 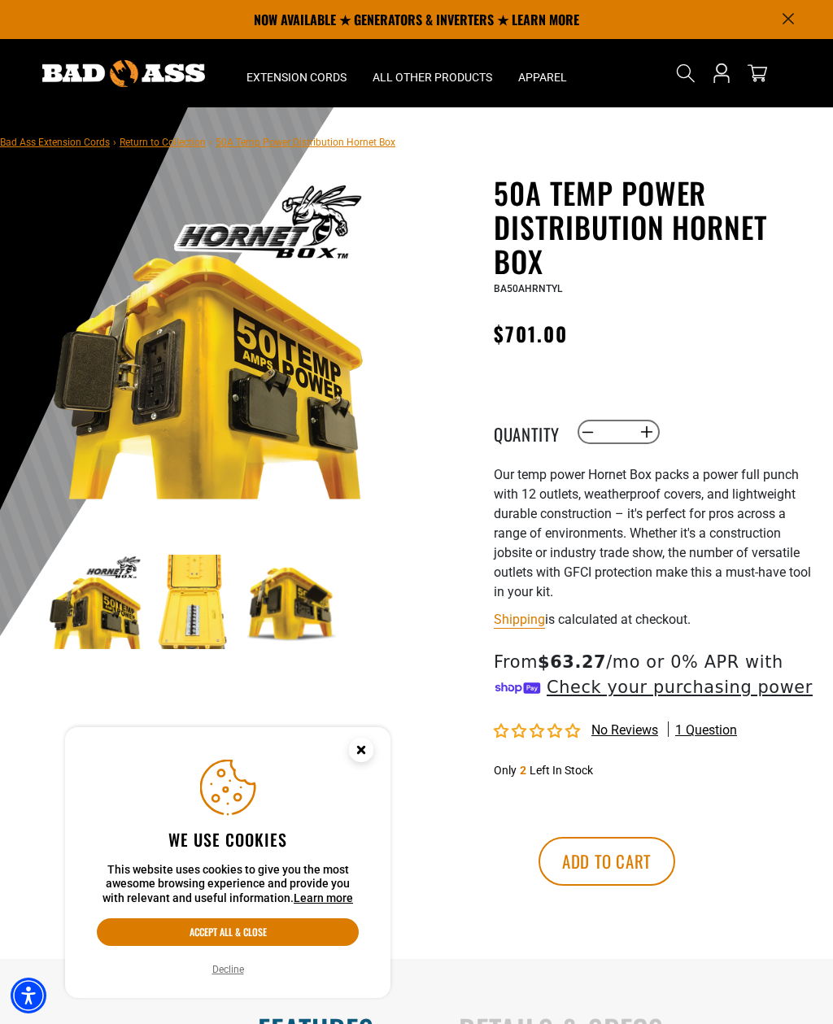 I want to click on span: 0.00 stars, so click(x=539, y=731).